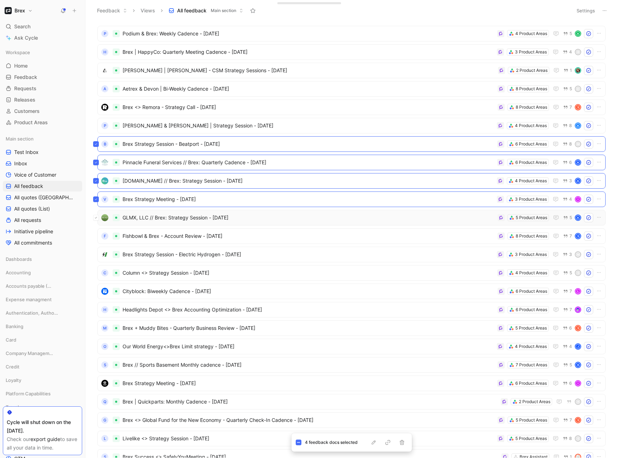 This screenshot has width=618, height=458. Describe the element at coordinates (11, 340) in the screenshot. I see `span: Card` at that location.